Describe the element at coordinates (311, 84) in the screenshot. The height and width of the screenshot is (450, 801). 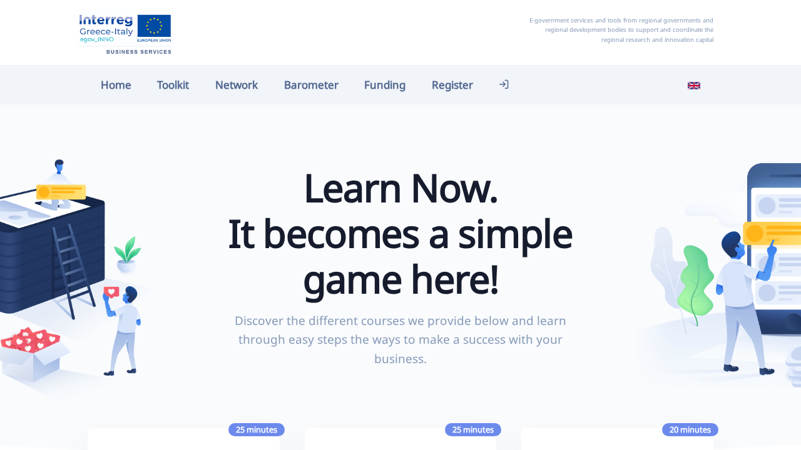
I see `a: Barometer` at that location.